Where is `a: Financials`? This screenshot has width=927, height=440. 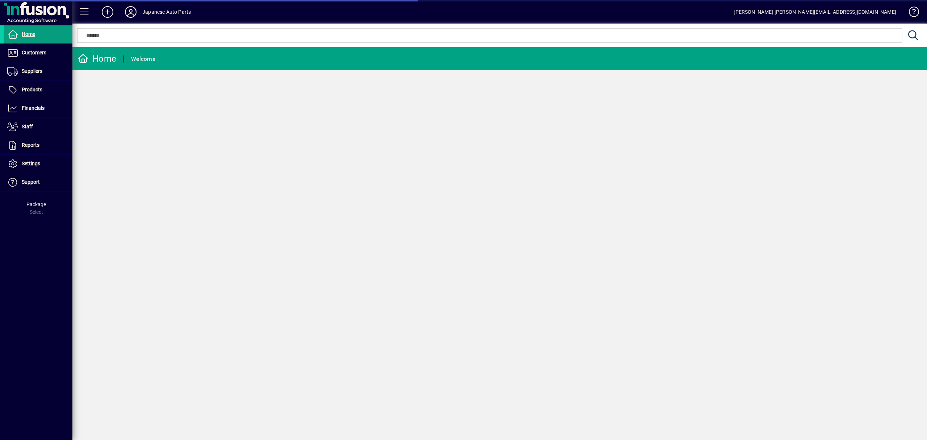 a: Financials is located at coordinates (38, 108).